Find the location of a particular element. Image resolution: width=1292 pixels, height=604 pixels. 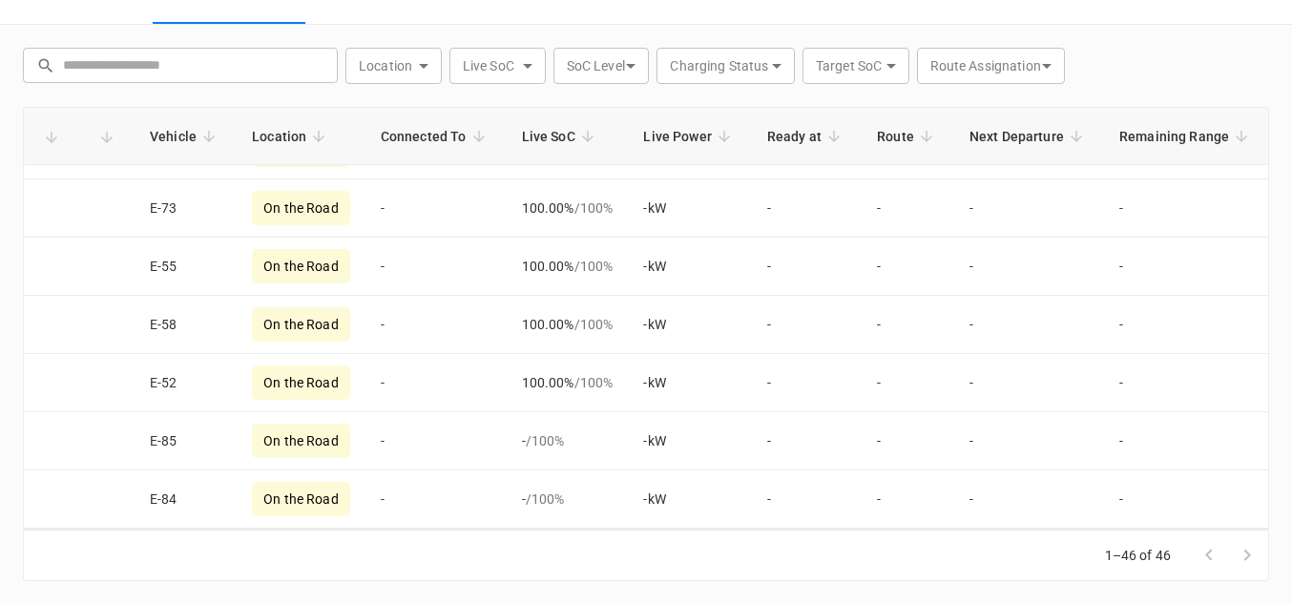

span: Vehicle is located at coordinates (185, 136).